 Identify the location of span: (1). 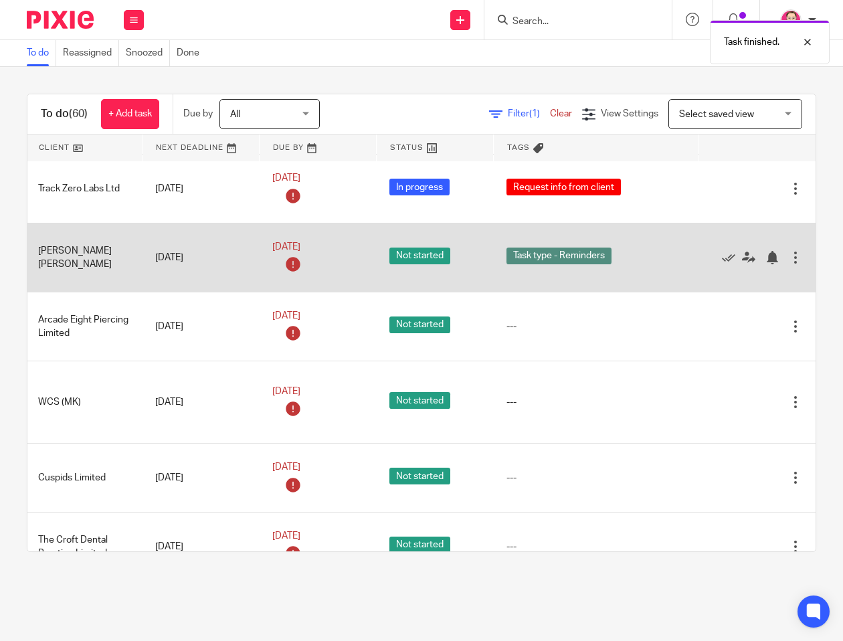
(534, 114).